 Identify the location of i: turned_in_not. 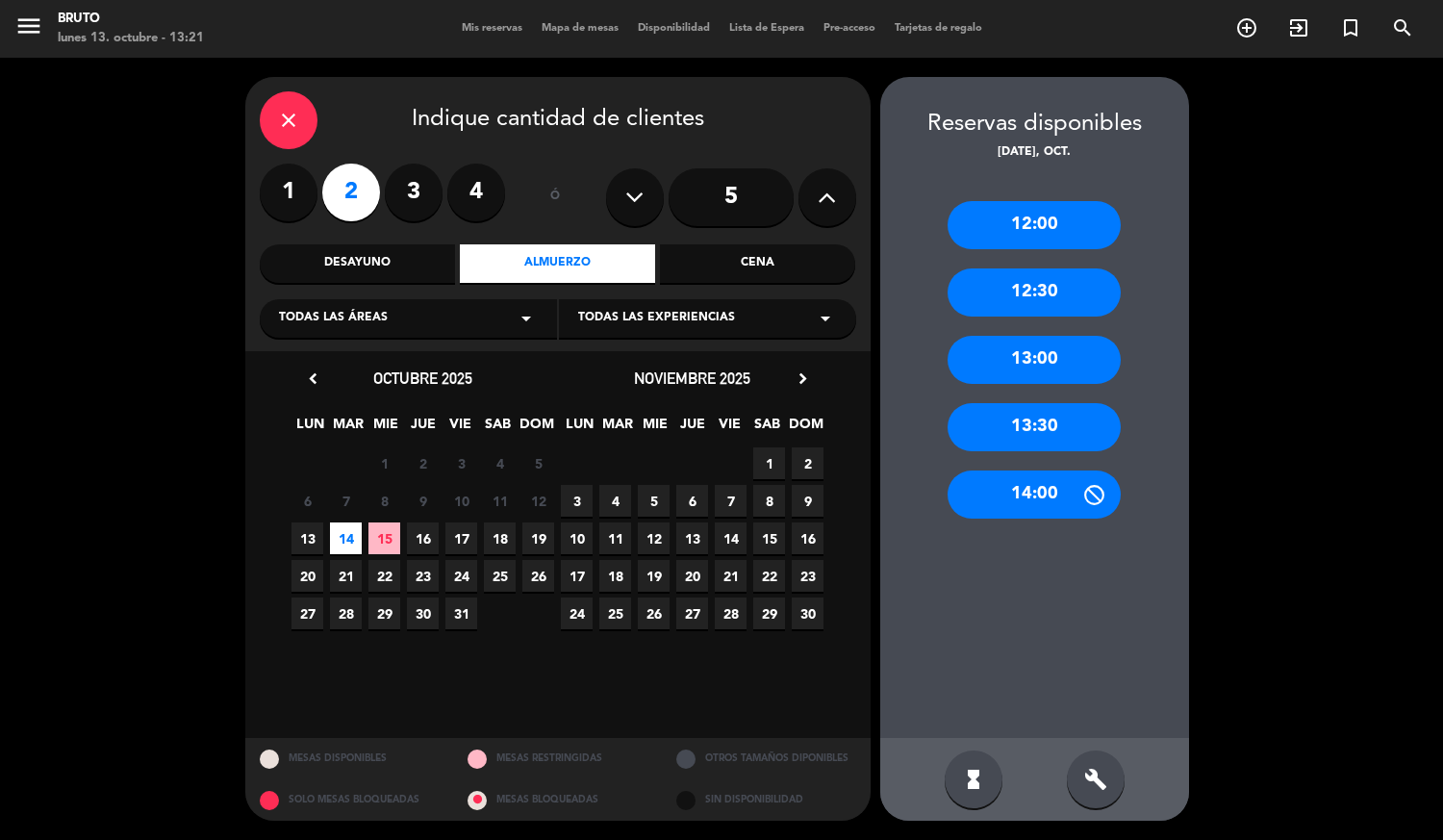
(1351, 28).